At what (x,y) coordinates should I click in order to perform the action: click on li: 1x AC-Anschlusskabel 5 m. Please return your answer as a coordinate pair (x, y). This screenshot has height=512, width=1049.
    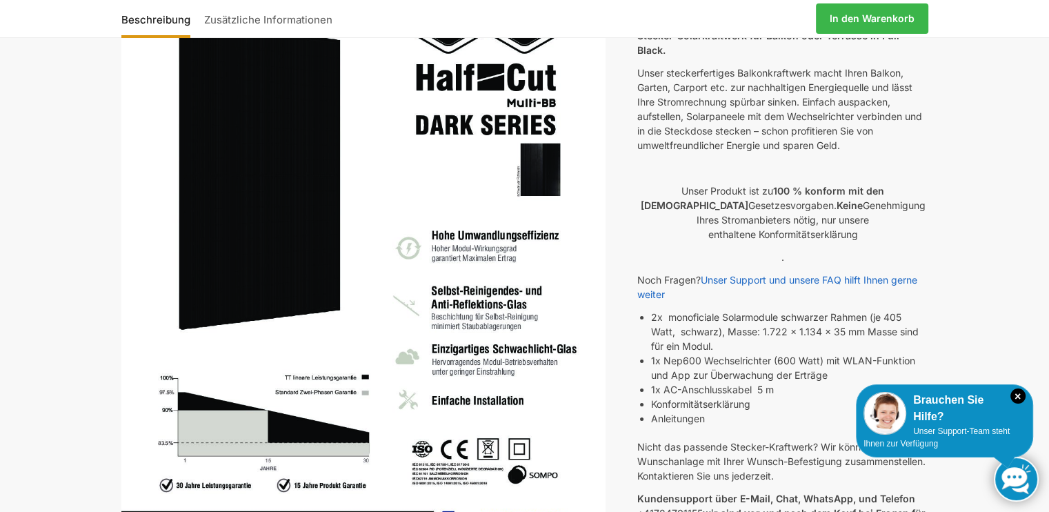
    Looking at the image, I should click on (789, 389).